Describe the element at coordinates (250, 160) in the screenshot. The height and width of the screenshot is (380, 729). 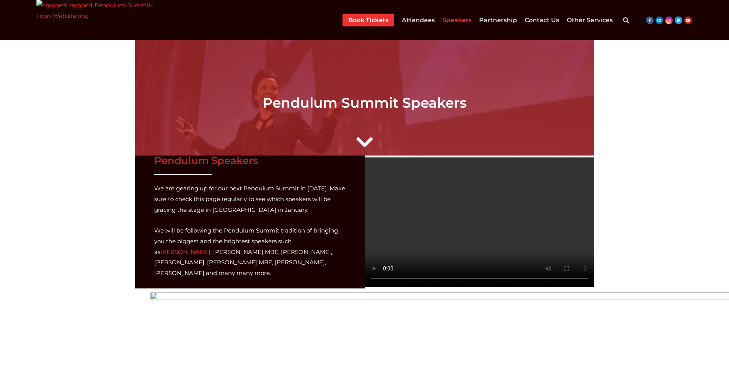
I see `h3: Pendulum Speakers` at that location.